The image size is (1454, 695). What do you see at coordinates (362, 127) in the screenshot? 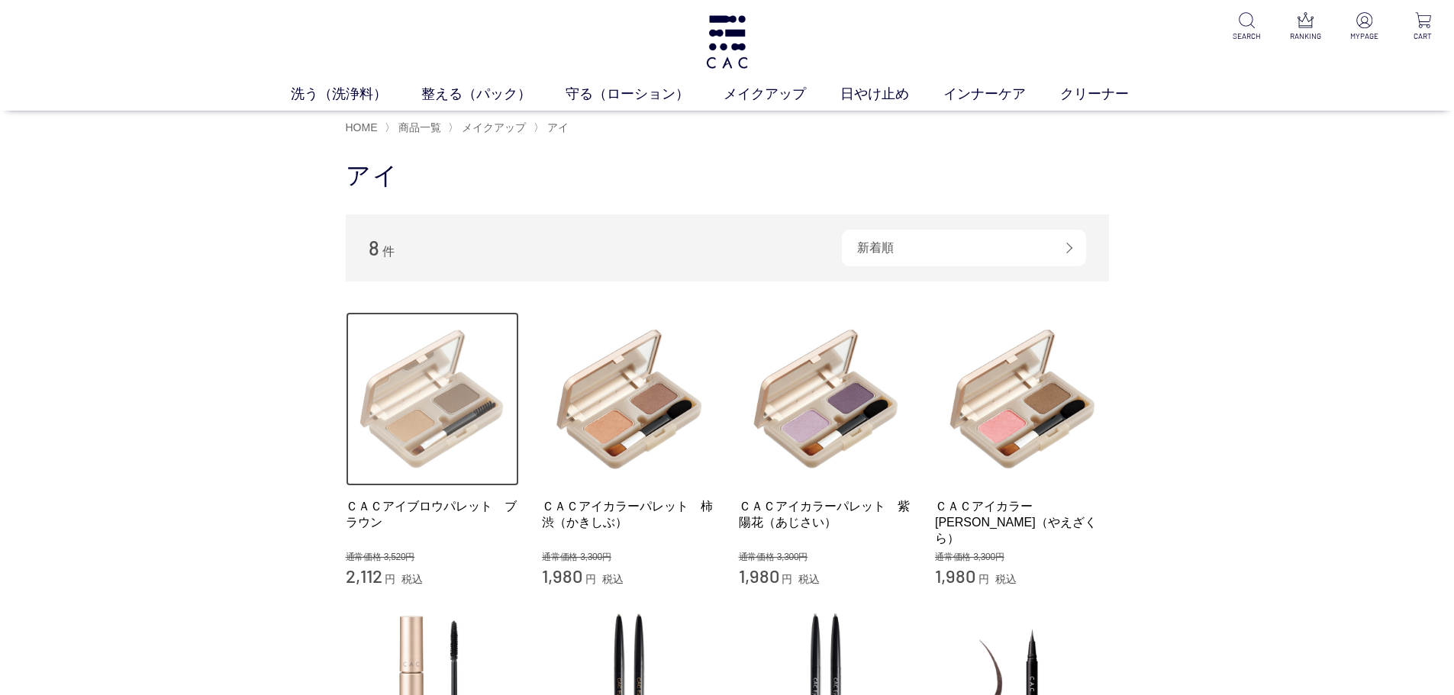
I see `span: HOME` at bounding box center [362, 127].